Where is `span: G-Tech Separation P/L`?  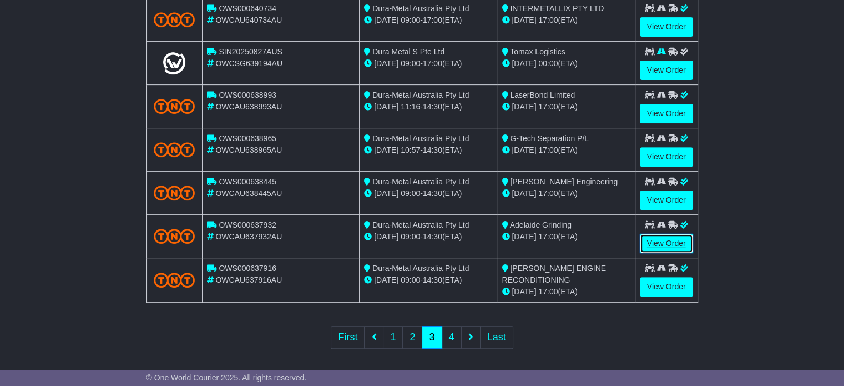 span: G-Tech Separation P/L is located at coordinates (549, 138).